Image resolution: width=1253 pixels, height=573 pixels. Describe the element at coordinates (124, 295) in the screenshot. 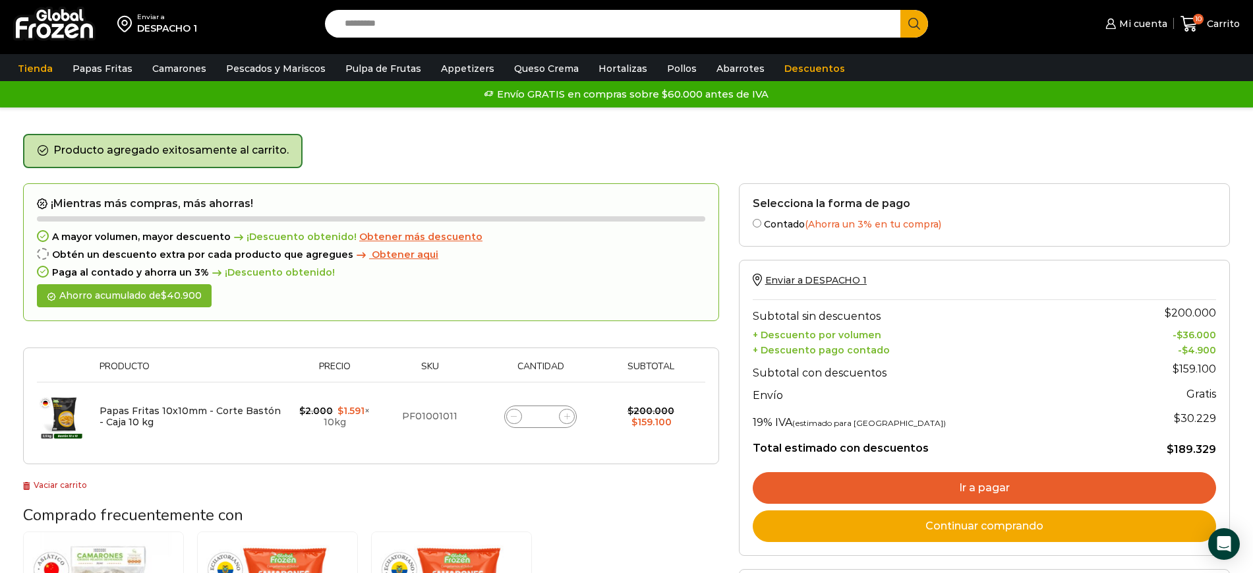

I see `div: Ahorro acumulado de` at that location.